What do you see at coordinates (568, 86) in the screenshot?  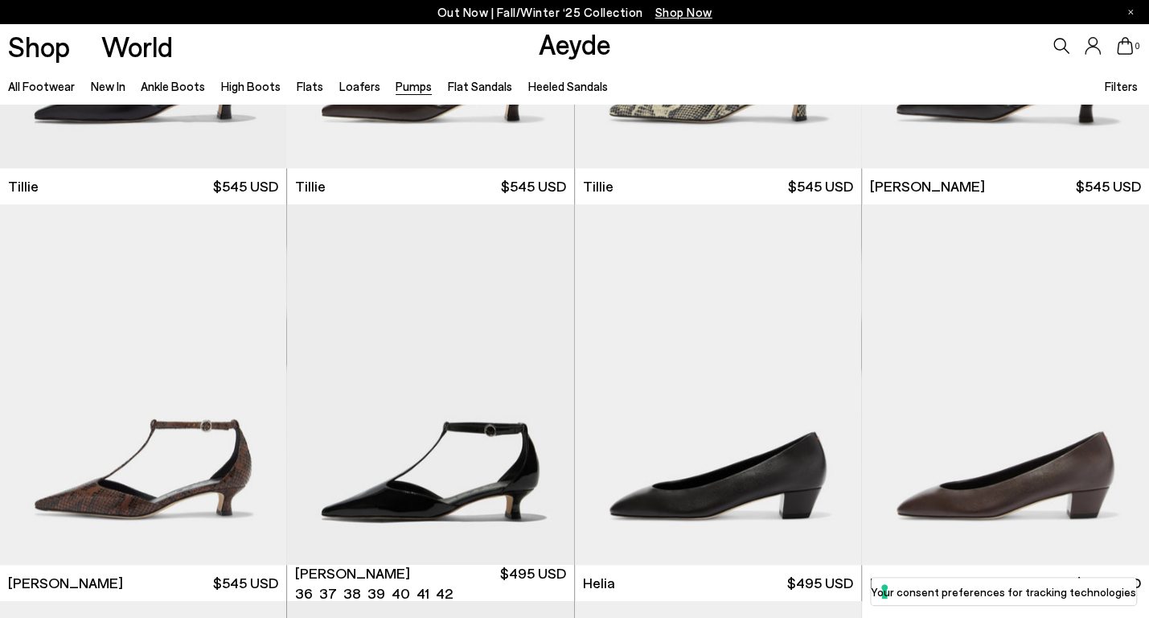 I see `a: Heeled Sandals` at bounding box center [568, 86].